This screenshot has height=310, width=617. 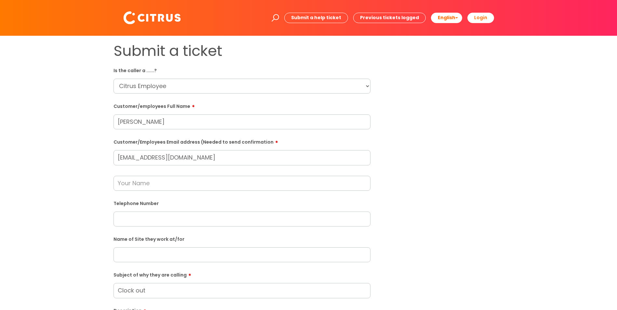 What do you see at coordinates (242, 70) in the screenshot?
I see `label: Is the caller a ......?` at bounding box center [242, 70].